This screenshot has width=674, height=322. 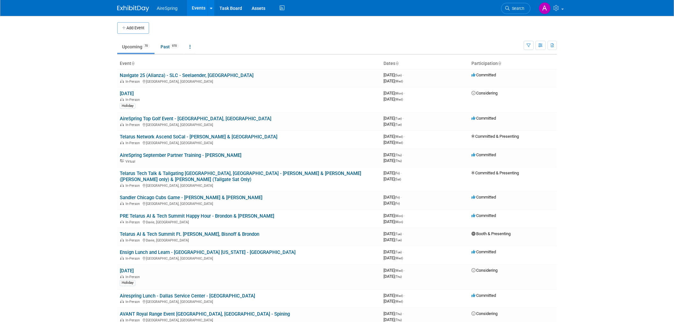 I want to click on span: AireSpring, so click(x=167, y=8).